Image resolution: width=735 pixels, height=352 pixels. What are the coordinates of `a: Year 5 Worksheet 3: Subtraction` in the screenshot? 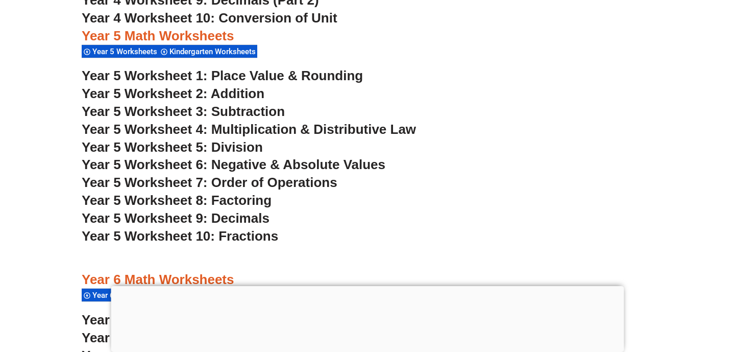 It's located at (183, 111).